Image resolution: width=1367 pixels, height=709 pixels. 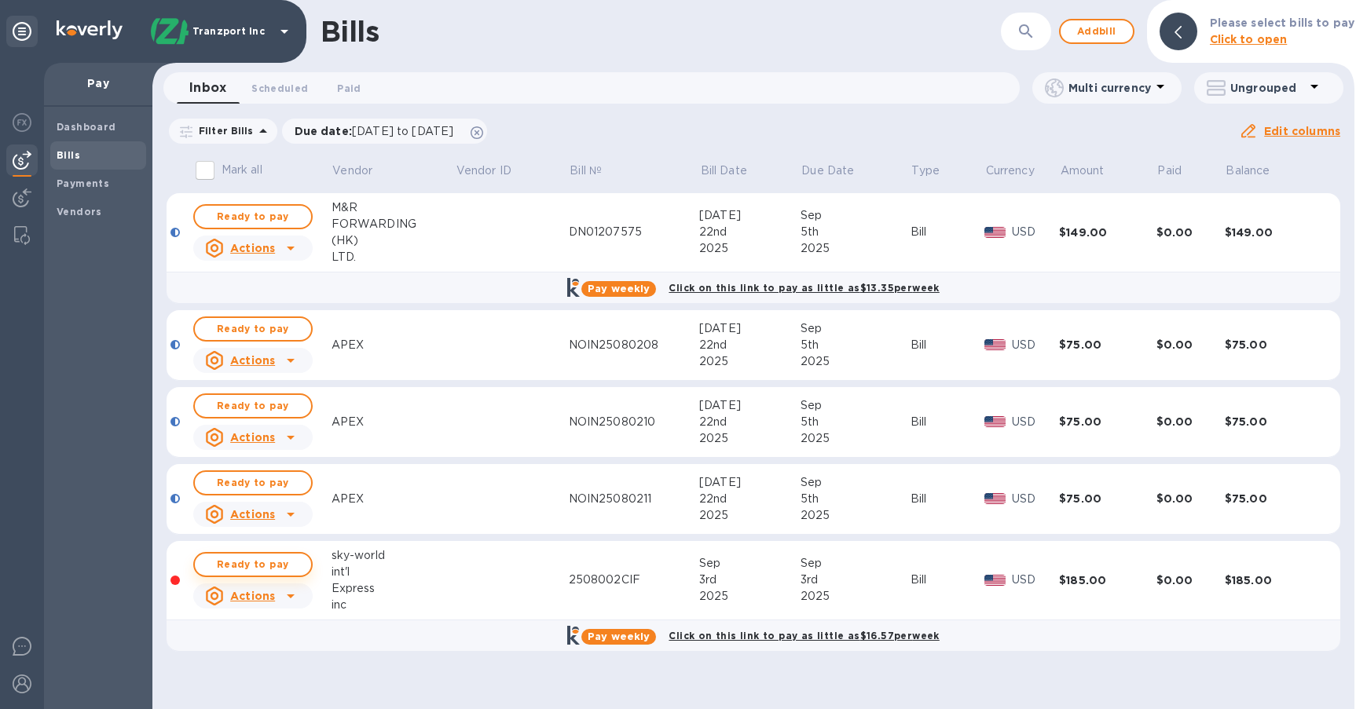 I want to click on p: Type, so click(x=925, y=170).